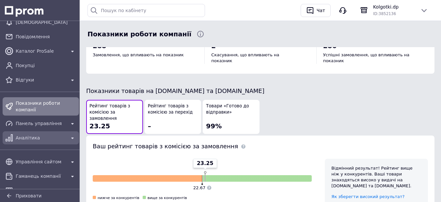 Image resolution: width=441 pixels, height=202 pixels. What do you see at coordinates (46, 37) in the screenshot?
I see `span: Повідомлення` at bounding box center [46, 37].